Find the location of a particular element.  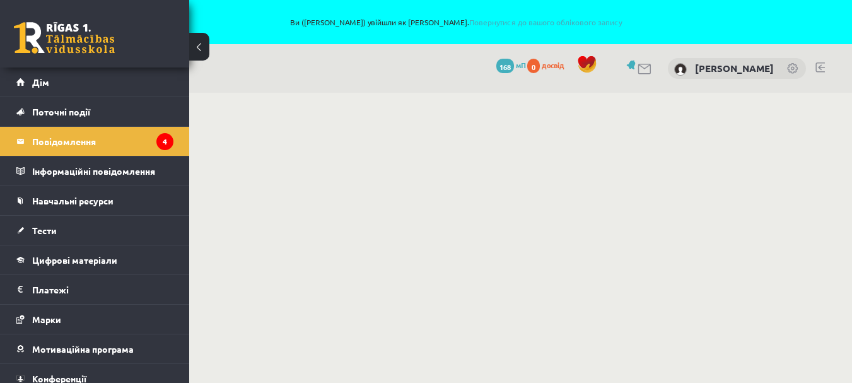

a: Мотиваційна програма is located at coordinates (95, 349).